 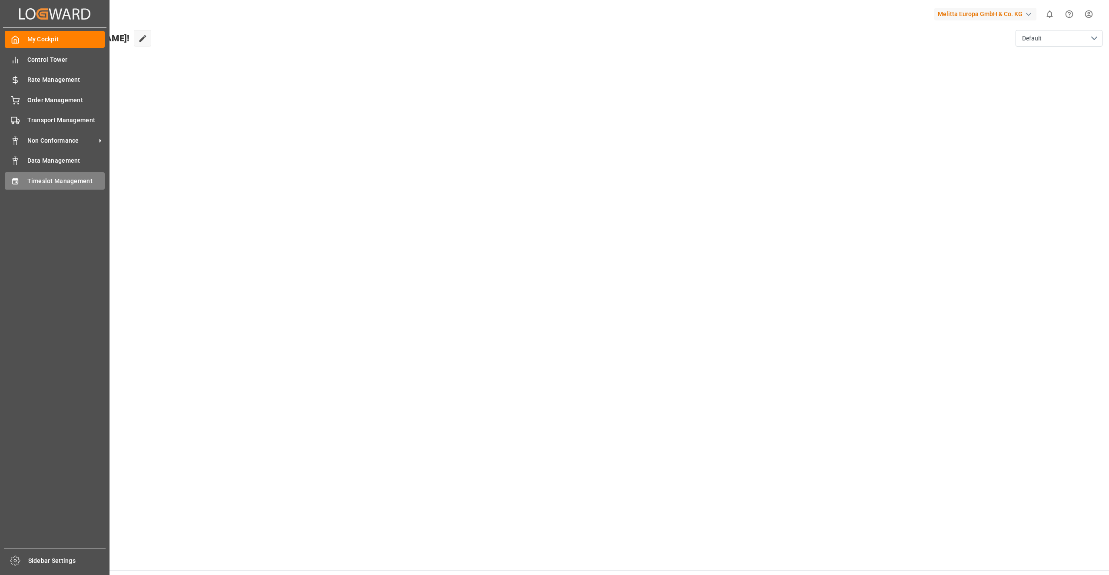 I want to click on a: My Cockpit, so click(x=55, y=39).